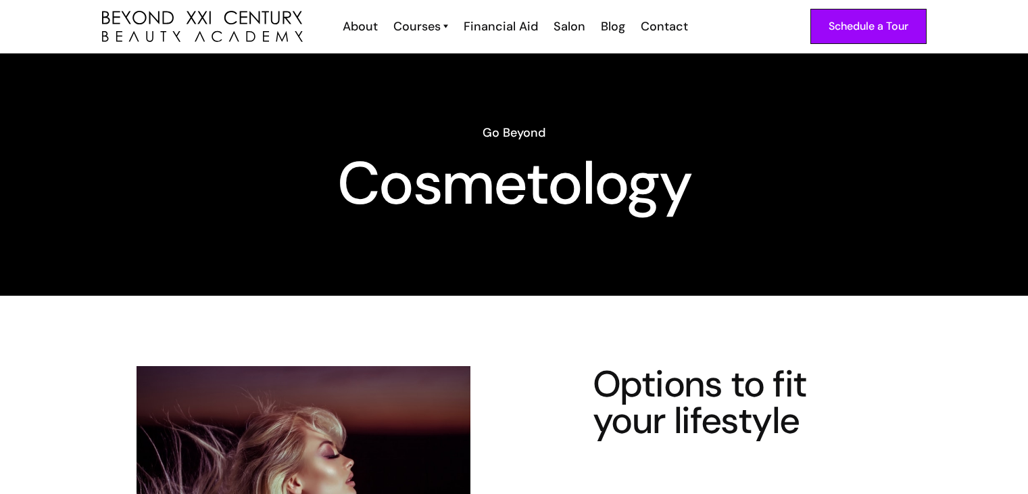 This screenshot has width=1028, height=494. I want to click on h4: Options to fit your lifestyle, so click(725, 402).